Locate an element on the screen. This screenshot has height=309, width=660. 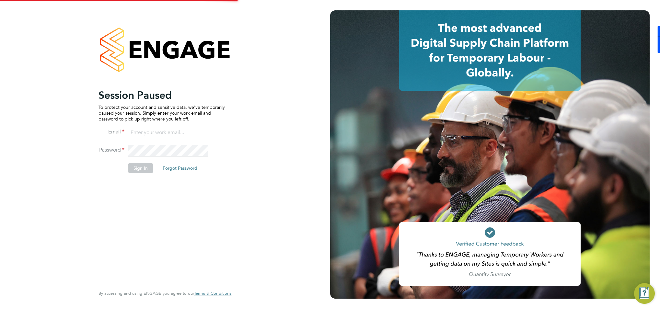
h2: Session Paused is located at coordinates (162, 95).